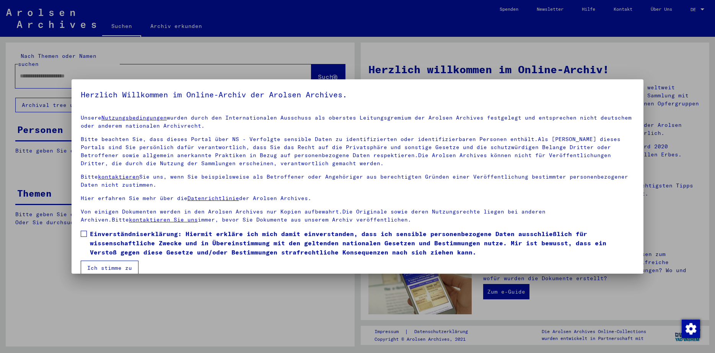 This screenshot has height=353, width=715. Describe the element at coordinates (357, 95) in the screenshot. I see `h5: Herzlich Willkommen im Online-Archiv der Arolsen Archives.` at that location.